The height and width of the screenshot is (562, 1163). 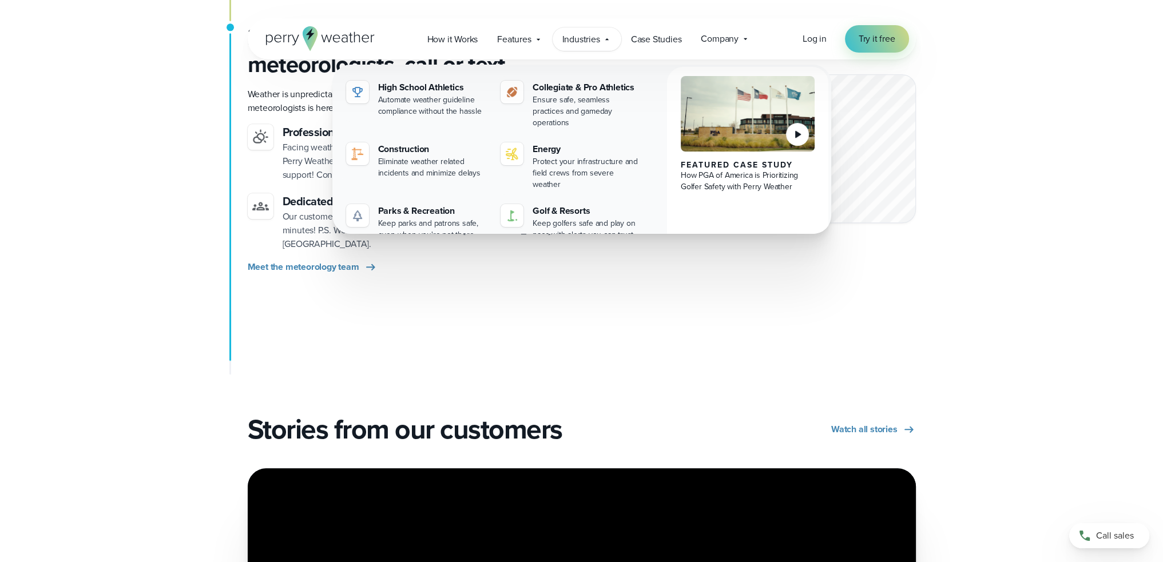 What do you see at coordinates (581, 39) in the screenshot?
I see `span: Industries` at bounding box center [581, 39].